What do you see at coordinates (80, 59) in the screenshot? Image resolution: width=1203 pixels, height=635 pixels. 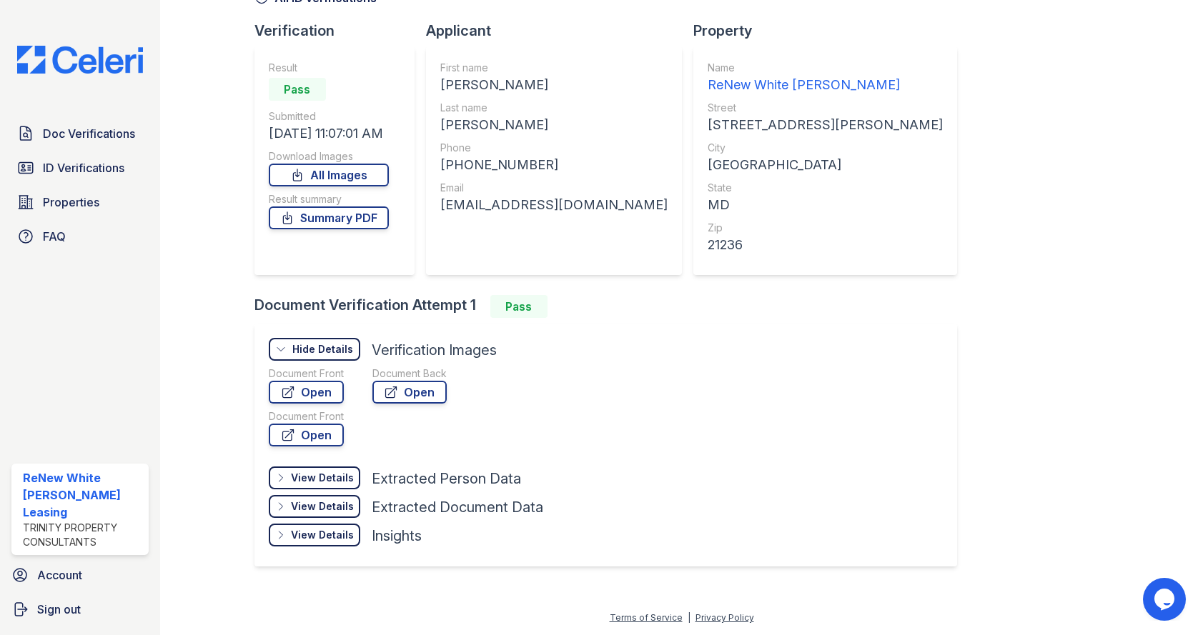 I see `img: CE_Logo_Blue-a8612792a0a2168367f1c8372b55b34899dd931a85d93a1a3d3e32e68fde9ad4.png` at bounding box center [80, 59].